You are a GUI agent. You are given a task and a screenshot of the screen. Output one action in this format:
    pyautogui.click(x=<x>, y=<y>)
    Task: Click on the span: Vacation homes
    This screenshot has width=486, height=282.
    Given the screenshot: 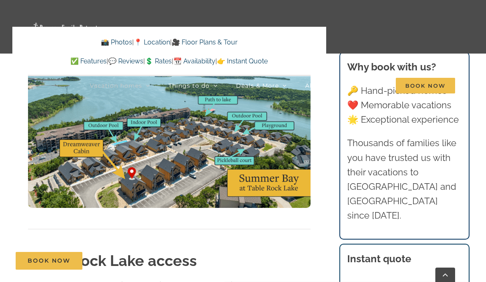 What is the action you would take?
    pyautogui.click(x=116, y=86)
    